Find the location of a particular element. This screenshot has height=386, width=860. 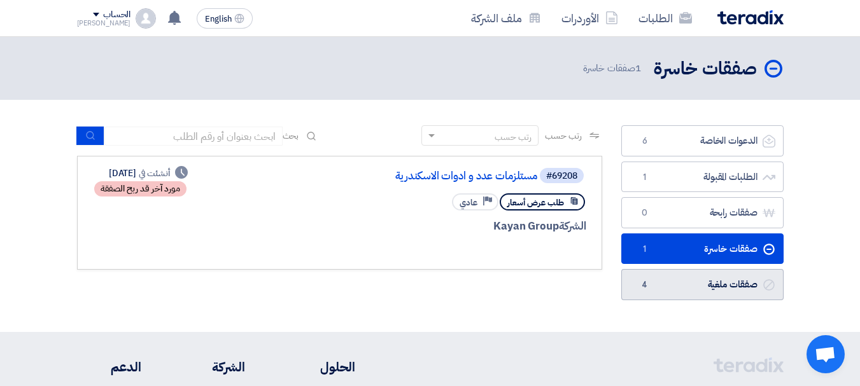

span: 4 is located at coordinates (645, 285).